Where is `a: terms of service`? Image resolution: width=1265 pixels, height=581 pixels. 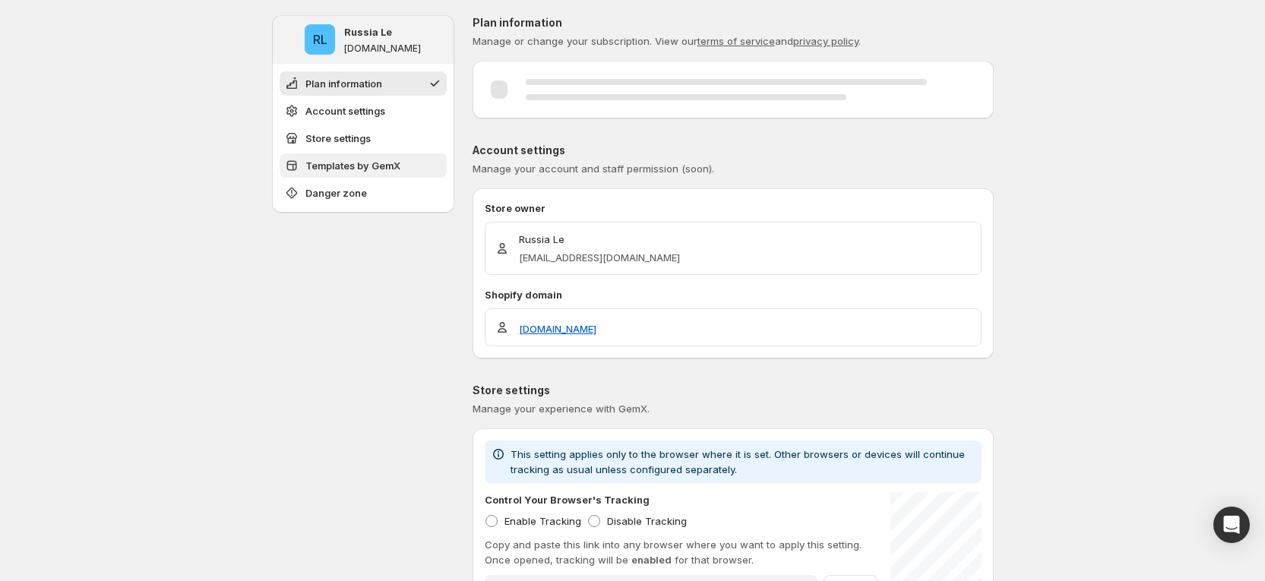
a: terms of service is located at coordinates (736, 41).